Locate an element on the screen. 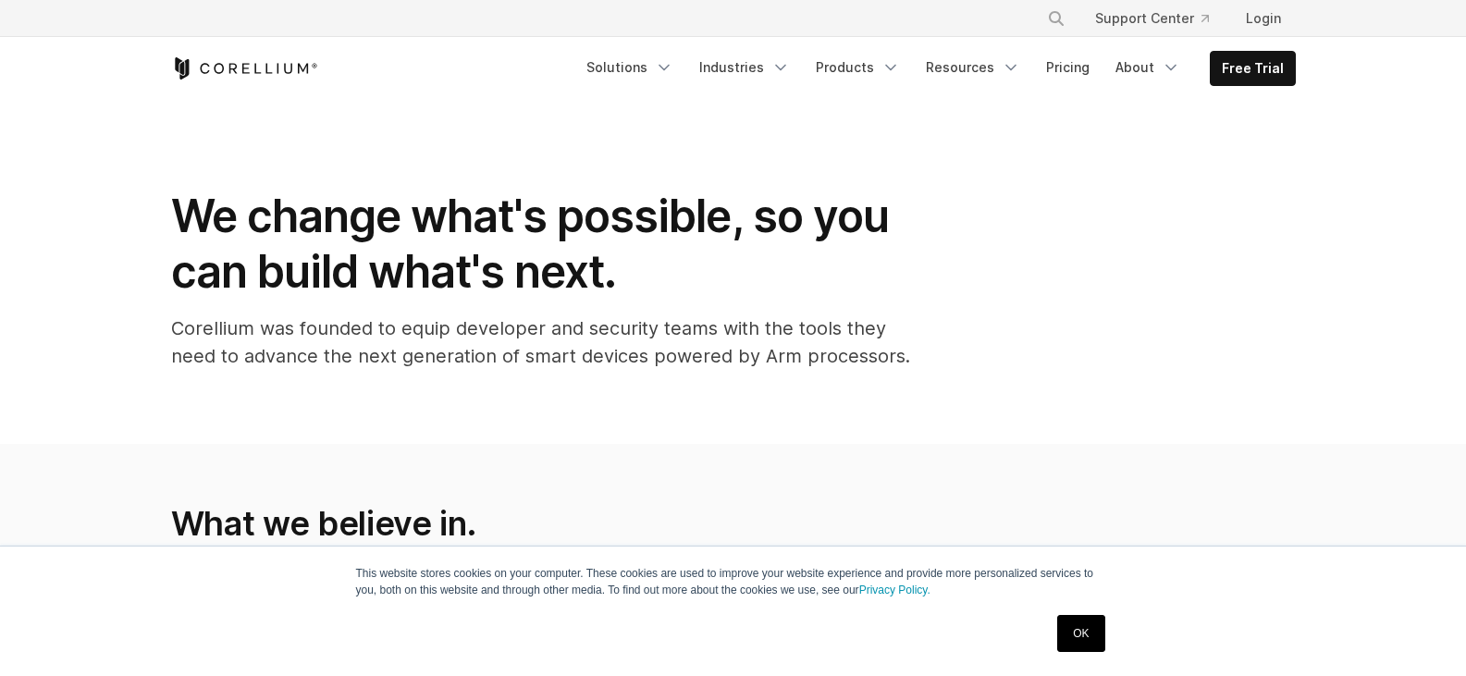 This screenshot has width=1466, height=676. a: Products is located at coordinates (857, 68).